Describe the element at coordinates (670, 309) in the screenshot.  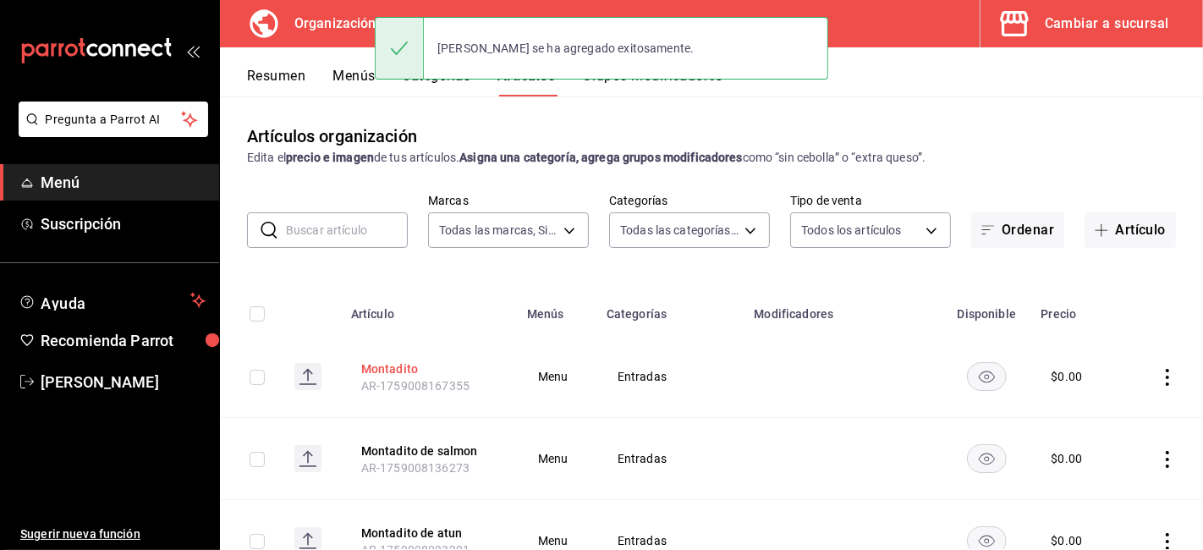
I see `th: Categorías` at that location.